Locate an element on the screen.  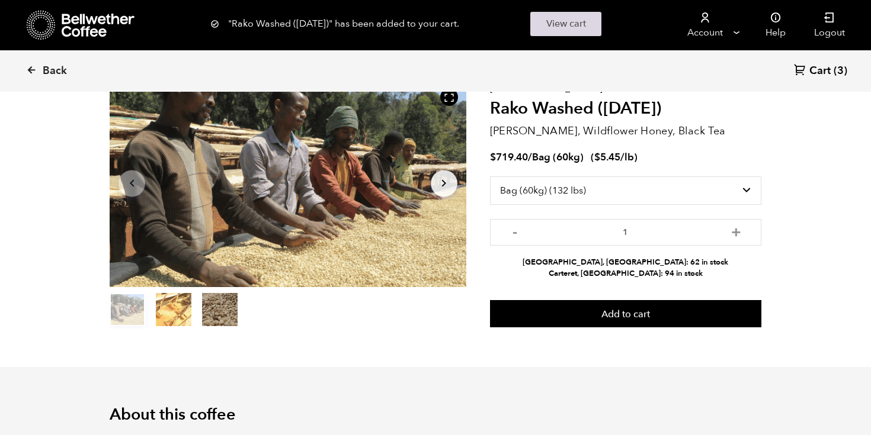
button: Add to cart is located at coordinates (626, 314).